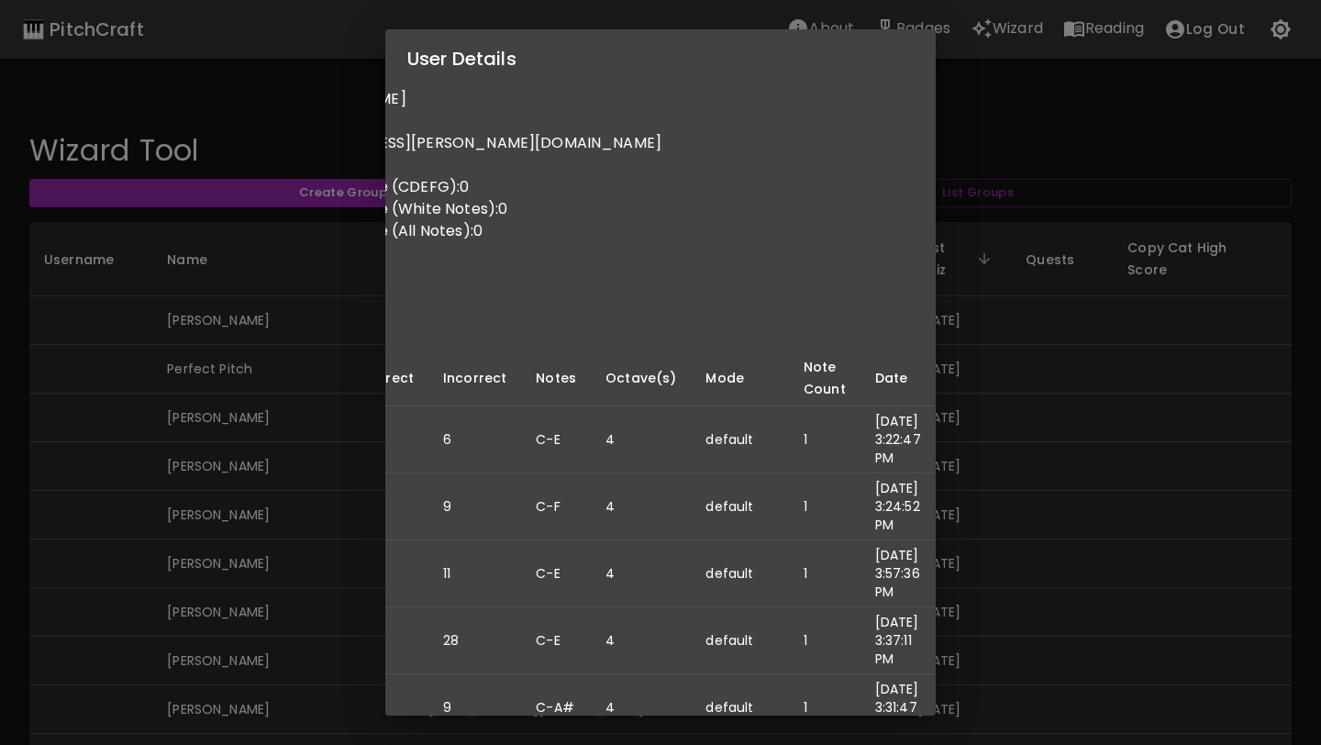 This screenshot has height=745, width=1321. Describe the element at coordinates (640, 378) in the screenshot. I see `th: Octave(s)` at that location.